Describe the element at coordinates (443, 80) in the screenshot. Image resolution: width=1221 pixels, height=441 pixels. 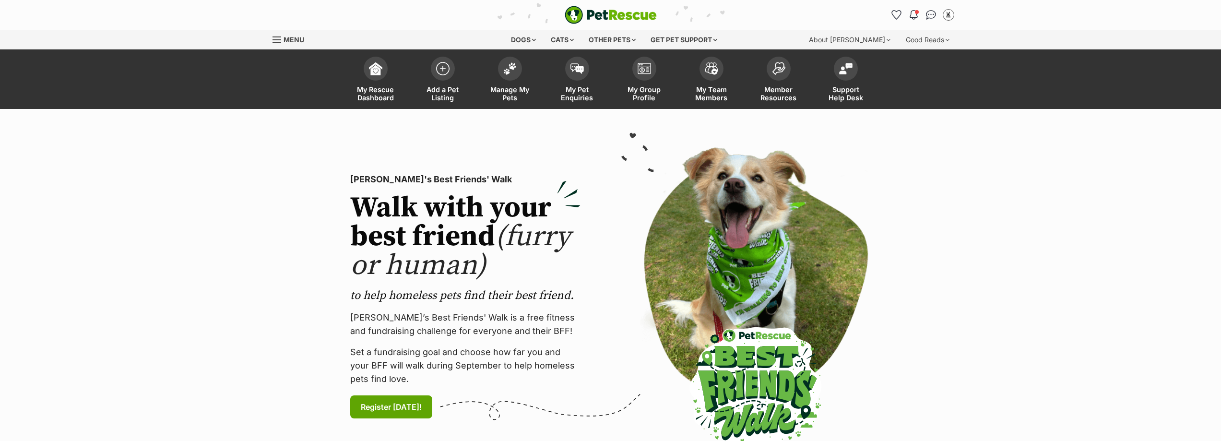
I see `a: Add a Pet Listing` at that location.